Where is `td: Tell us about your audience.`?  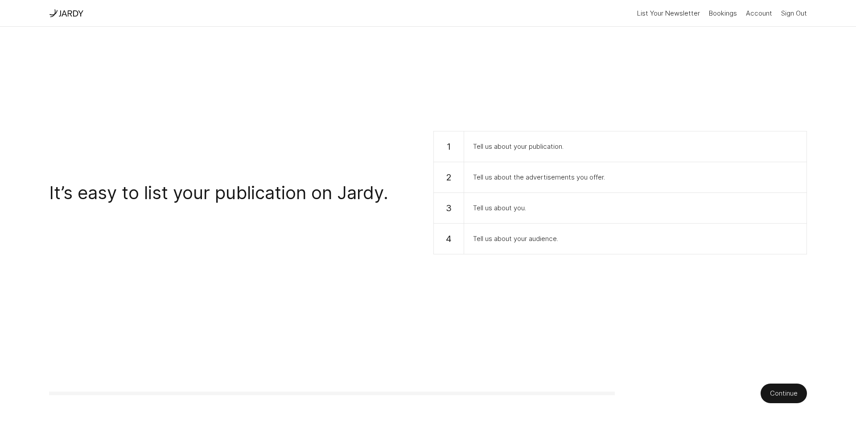
td: Tell us about your audience. is located at coordinates (635, 239).